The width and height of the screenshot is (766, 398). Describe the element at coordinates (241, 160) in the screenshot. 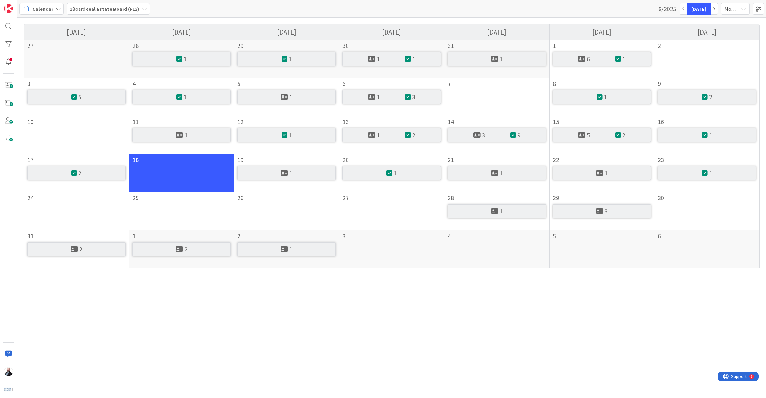

I see `div: 19` at that location.